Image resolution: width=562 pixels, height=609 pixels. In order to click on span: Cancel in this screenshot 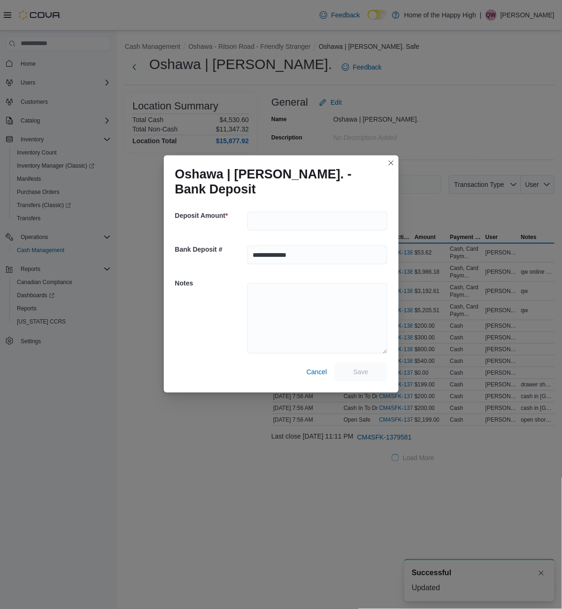, I will do `click(317, 372)`.